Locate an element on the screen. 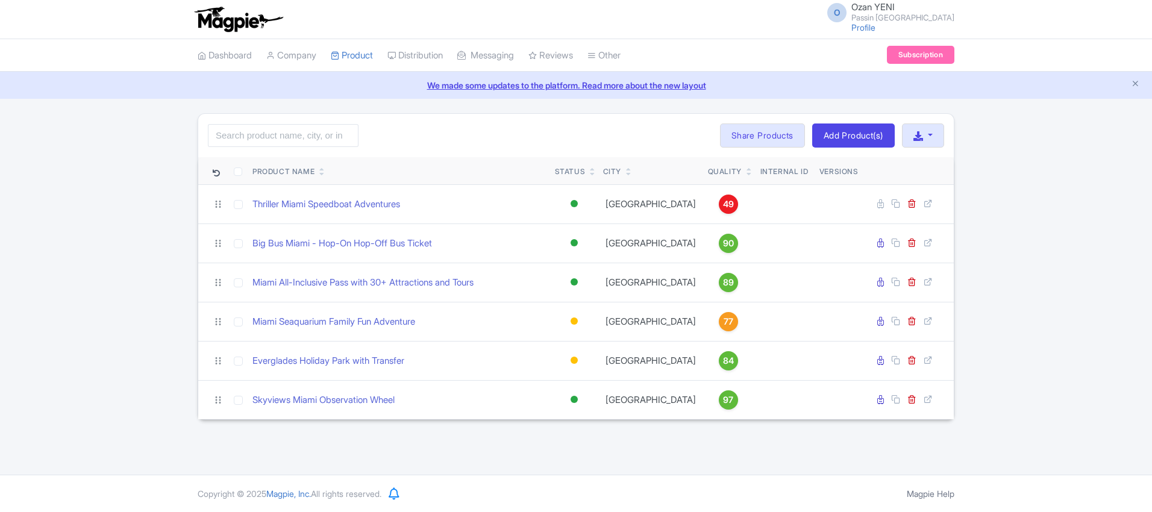  a: Dashboard is located at coordinates (225, 55).